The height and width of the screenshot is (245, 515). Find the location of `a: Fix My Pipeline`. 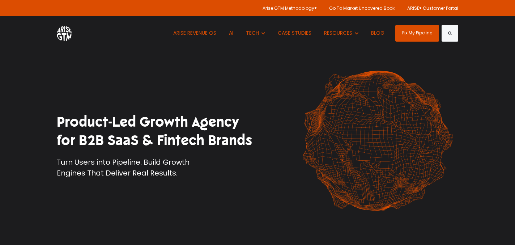

a: Fix My Pipeline is located at coordinates (417, 33).